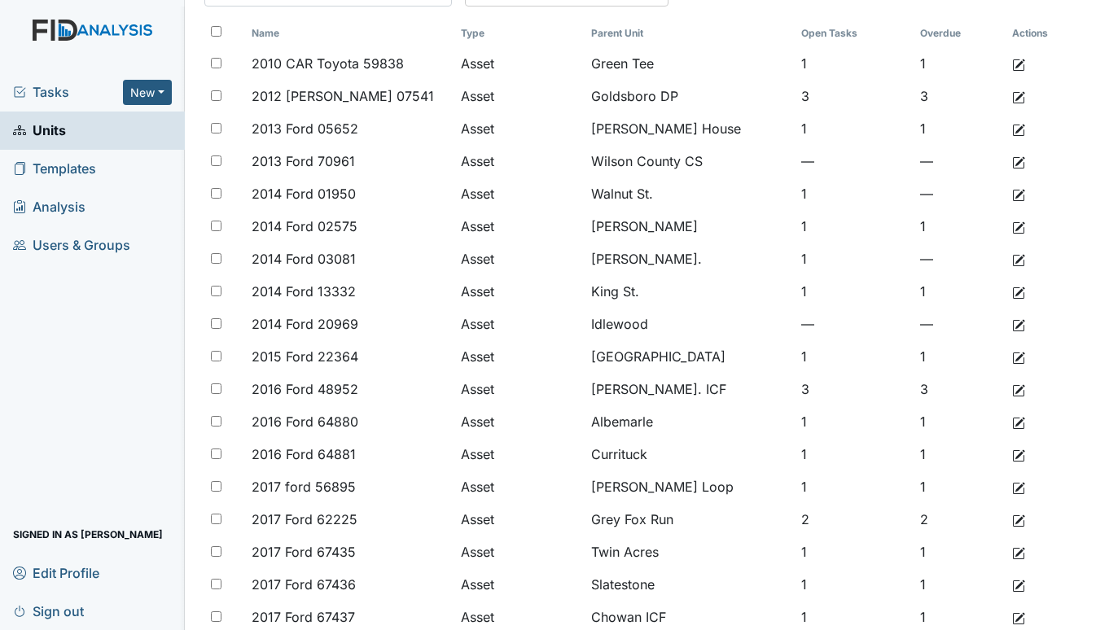 This screenshot has width=1109, height=630. I want to click on span: Users & Groups, so click(72, 245).